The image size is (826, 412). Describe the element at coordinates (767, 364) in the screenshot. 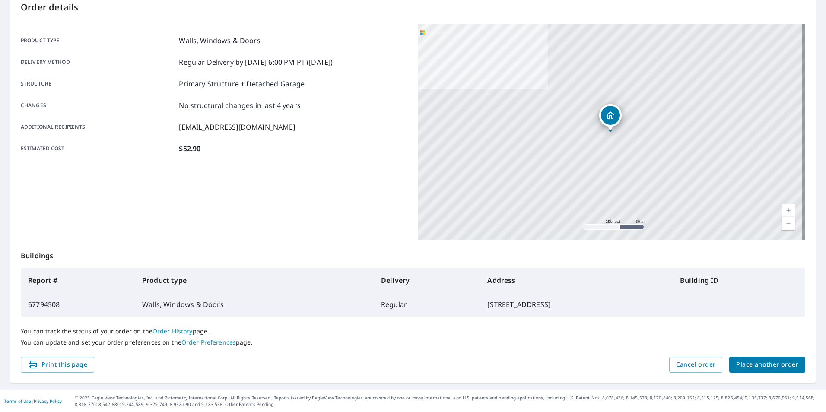

I see `button: Place another order` at that location.